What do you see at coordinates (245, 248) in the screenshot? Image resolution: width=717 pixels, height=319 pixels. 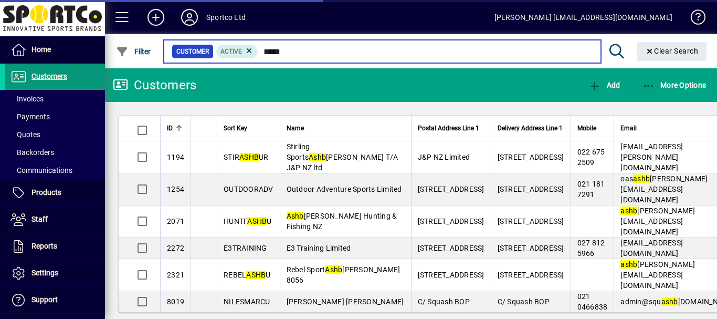 I see `span: E3TRAINING` at bounding box center [245, 248].